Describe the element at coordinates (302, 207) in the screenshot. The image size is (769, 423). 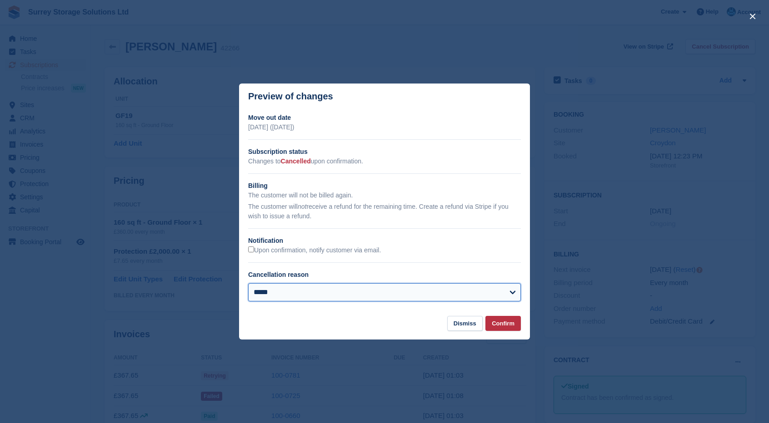
I see `em: not` at that location.